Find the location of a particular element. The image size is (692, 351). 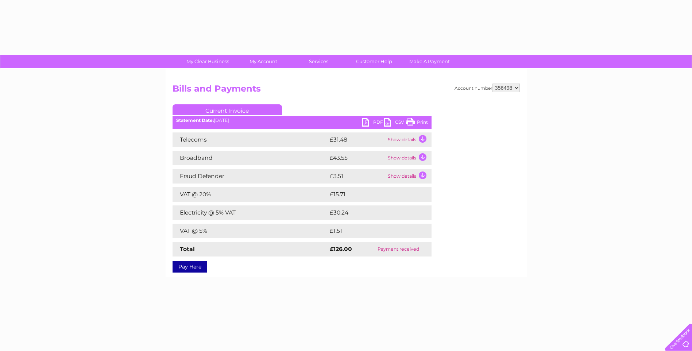

div: Account number is located at coordinates (487, 88).